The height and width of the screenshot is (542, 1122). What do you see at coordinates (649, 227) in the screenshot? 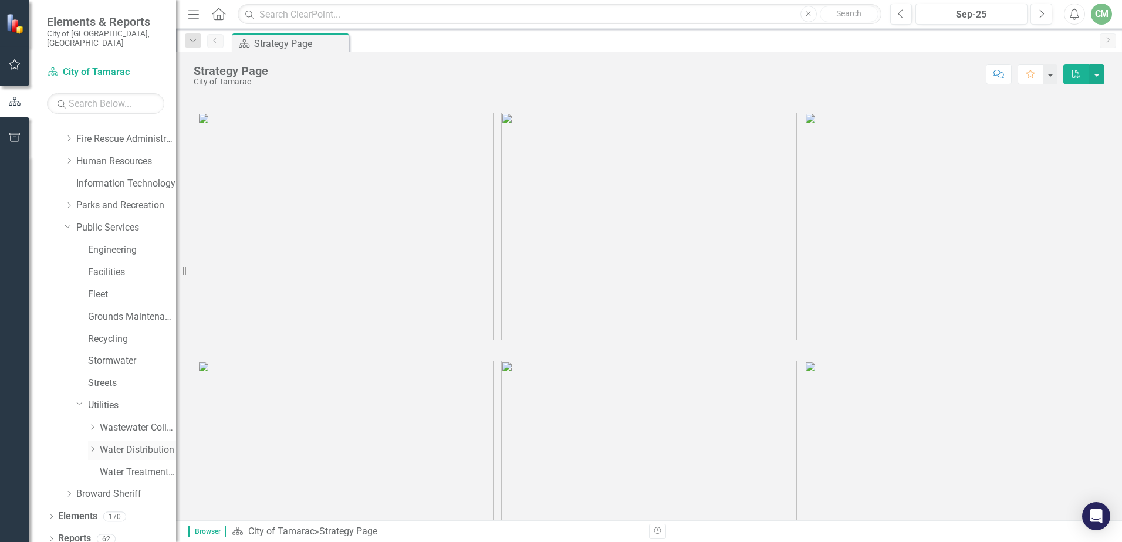
I see `img: tamarac2%20v3.png` at bounding box center [649, 227].